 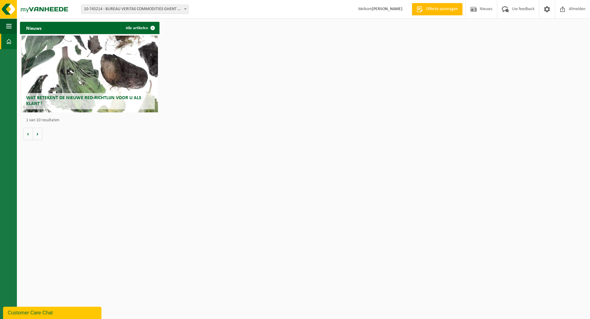 I want to click on h2: Nieuws, so click(x=34, y=28).